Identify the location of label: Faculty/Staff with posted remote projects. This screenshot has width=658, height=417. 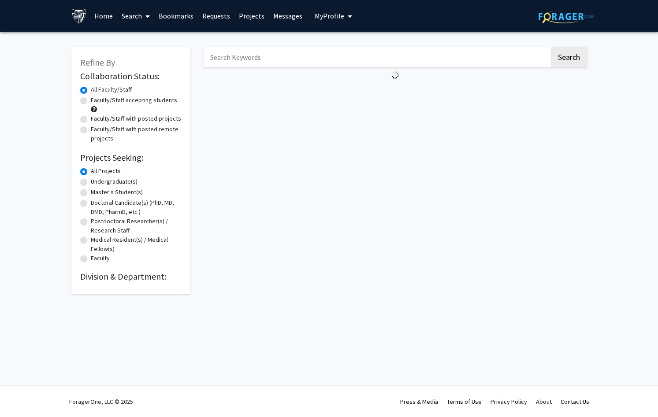
(136, 134).